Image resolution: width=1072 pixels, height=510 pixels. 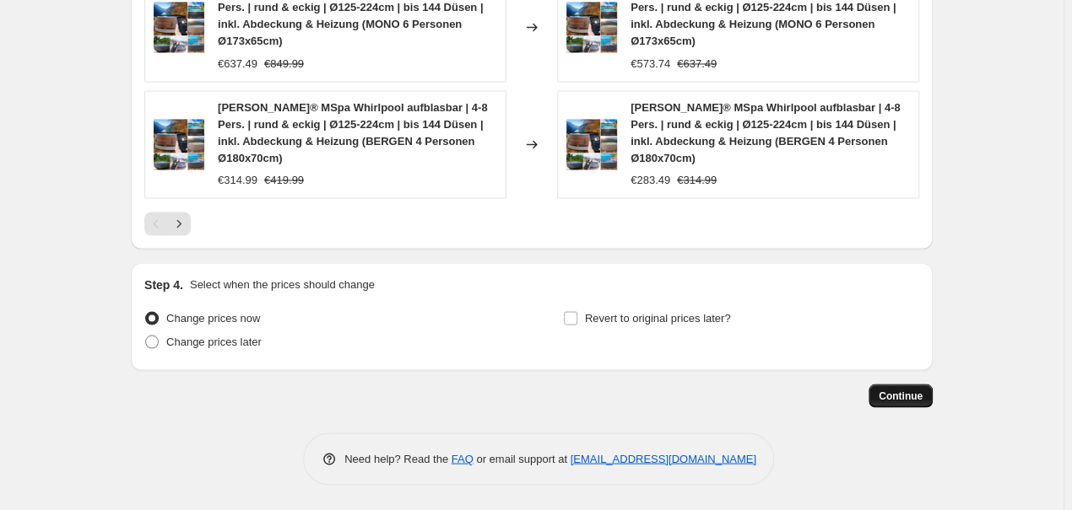 I want to click on h2: Step 4., so click(x=164, y=284).